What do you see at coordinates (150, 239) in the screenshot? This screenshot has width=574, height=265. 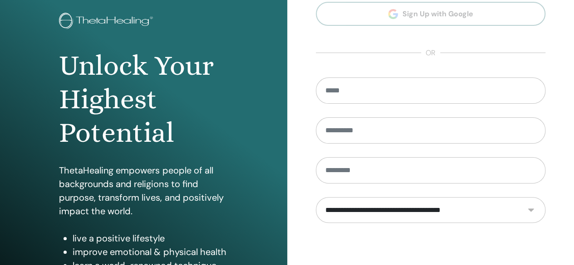 I see `li: live a positive lifestyle` at bounding box center [150, 239].